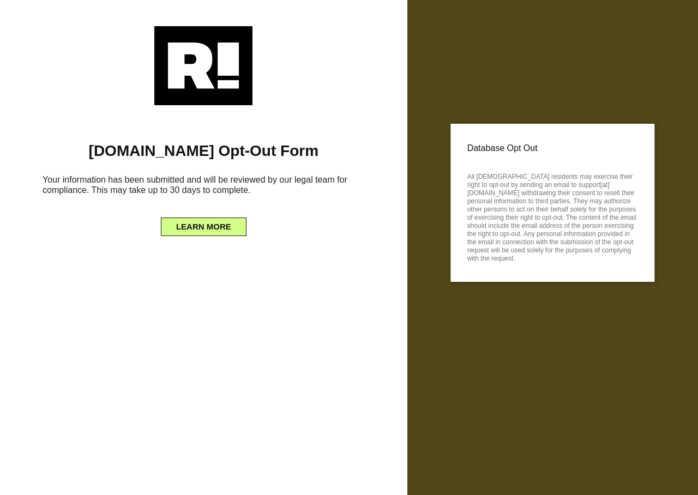 Image resolution: width=698 pixels, height=495 pixels. What do you see at coordinates (203, 224) in the screenshot?
I see `a: LEARN MORE` at bounding box center [203, 224].